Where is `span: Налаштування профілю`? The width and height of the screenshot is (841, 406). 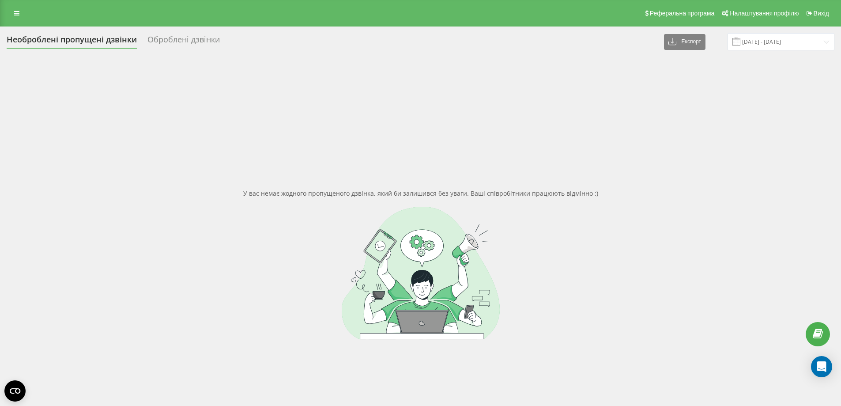 span: Налаштування профілю is located at coordinates (764, 13).